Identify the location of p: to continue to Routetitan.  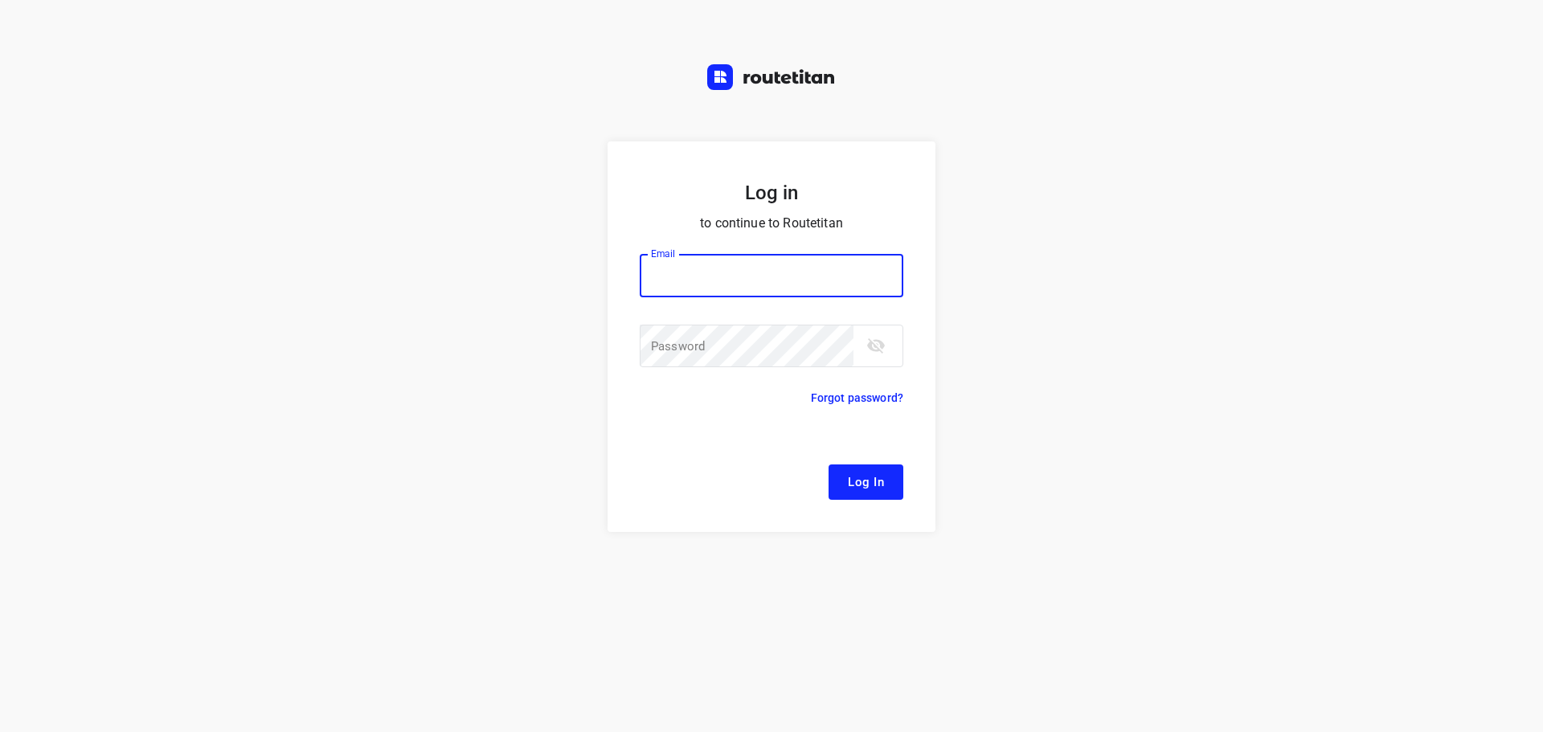
(772, 223).